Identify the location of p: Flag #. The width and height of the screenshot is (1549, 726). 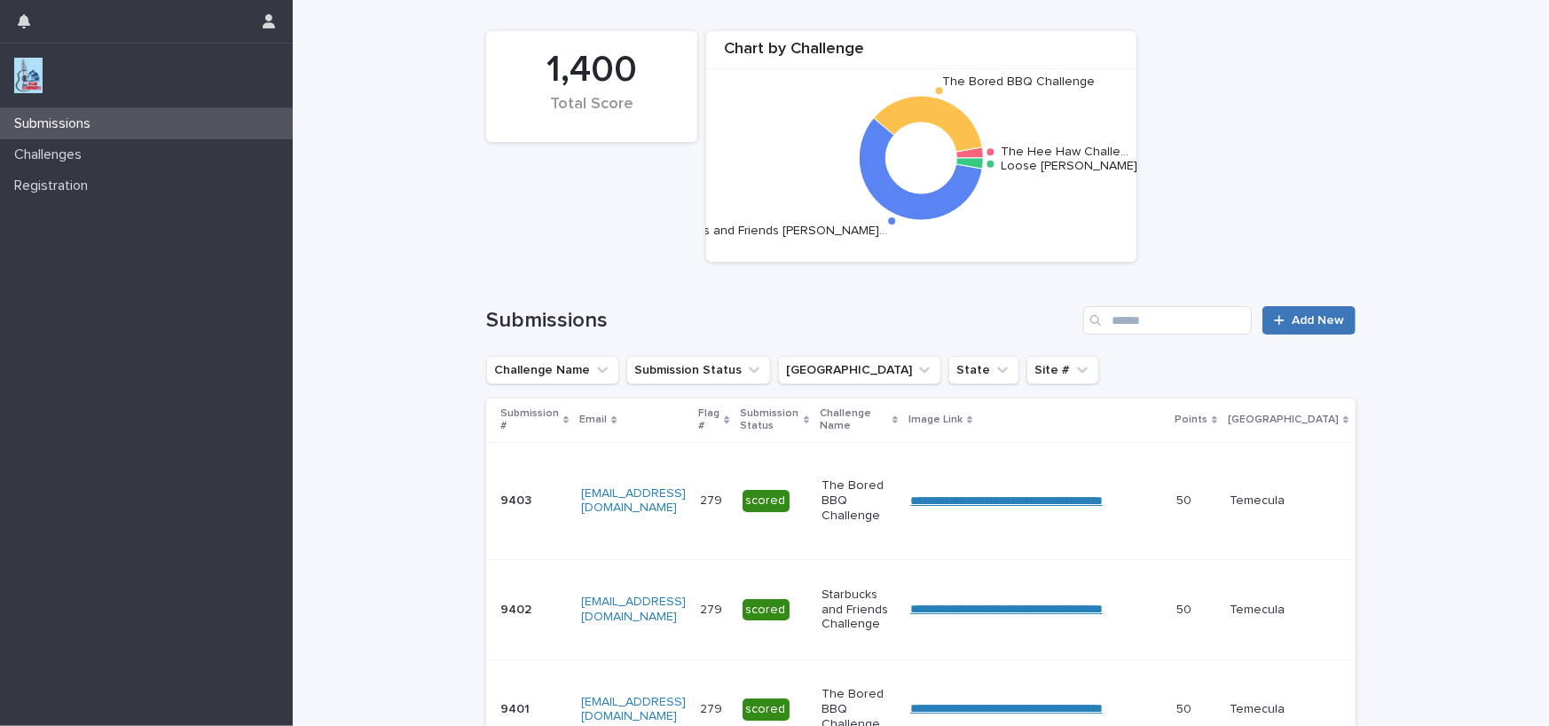
(709, 420).